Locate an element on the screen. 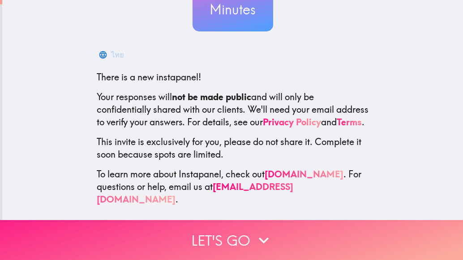 This screenshot has height=260, width=463. p: This invite is exclusively for you, please do not share it. Complete it soon because spots are li... is located at coordinates (233, 148).